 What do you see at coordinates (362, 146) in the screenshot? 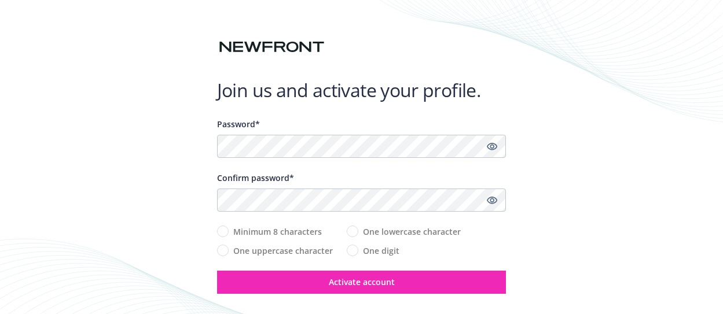
I see `input: Enter a unique password...` at bounding box center [362, 146].